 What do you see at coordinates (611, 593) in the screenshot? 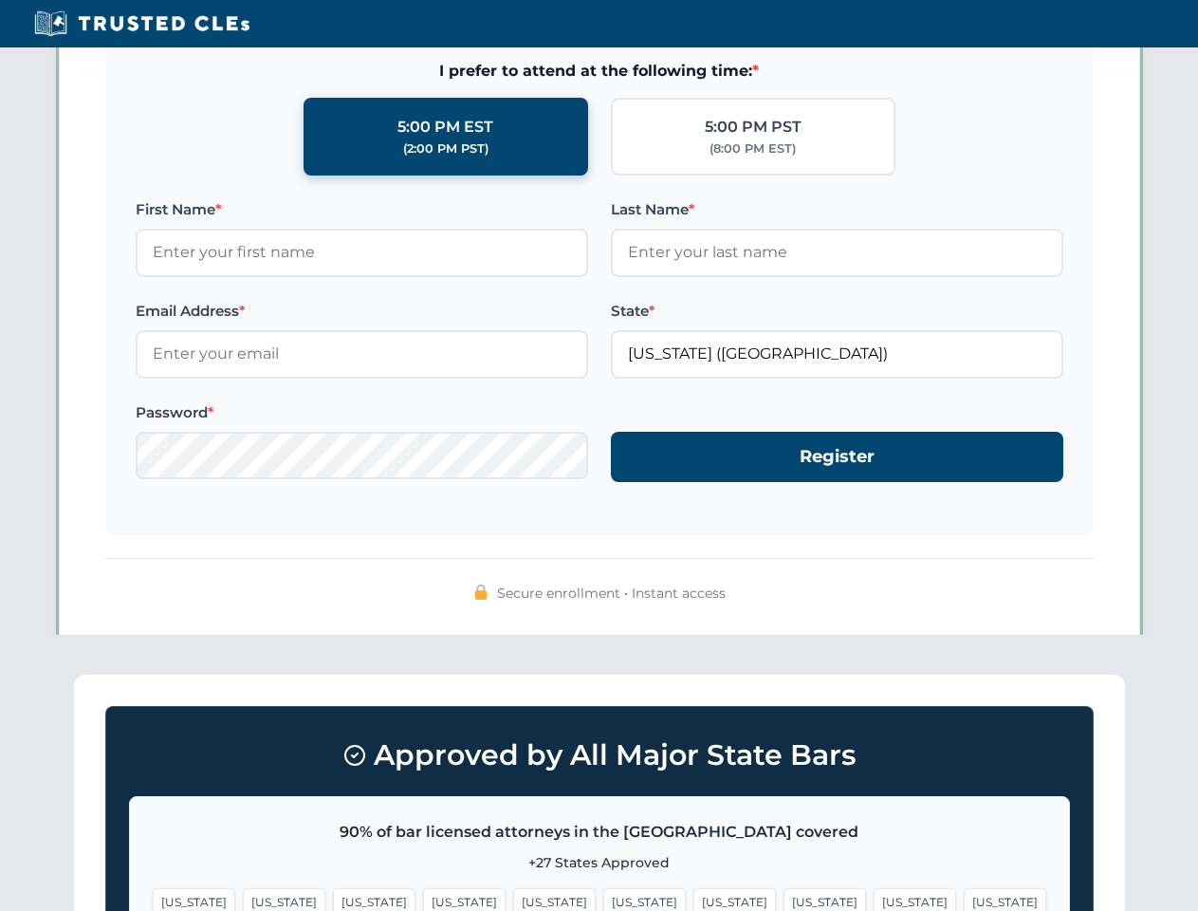
I see `span: Secure enrollment • Instant access` at bounding box center [611, 593].